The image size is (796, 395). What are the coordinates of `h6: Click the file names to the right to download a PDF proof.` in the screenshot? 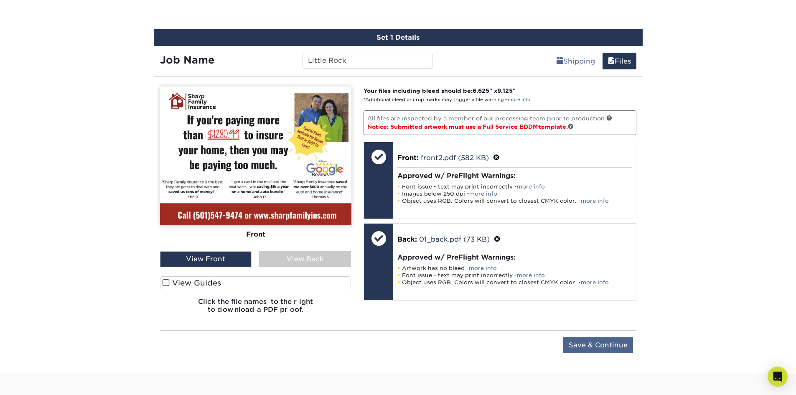 It's located at (256, 309).